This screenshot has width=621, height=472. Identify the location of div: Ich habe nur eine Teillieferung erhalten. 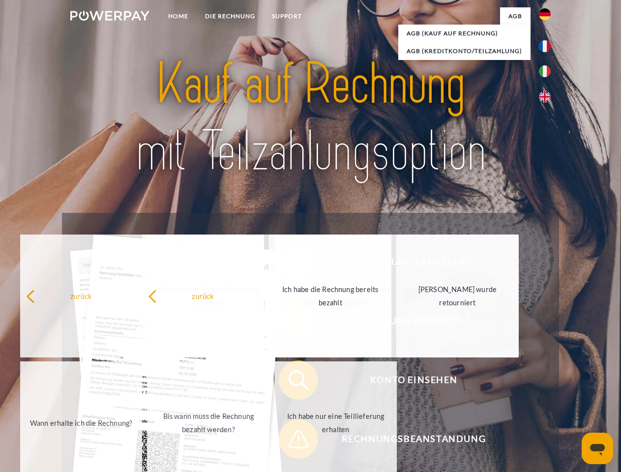
(335, 423).